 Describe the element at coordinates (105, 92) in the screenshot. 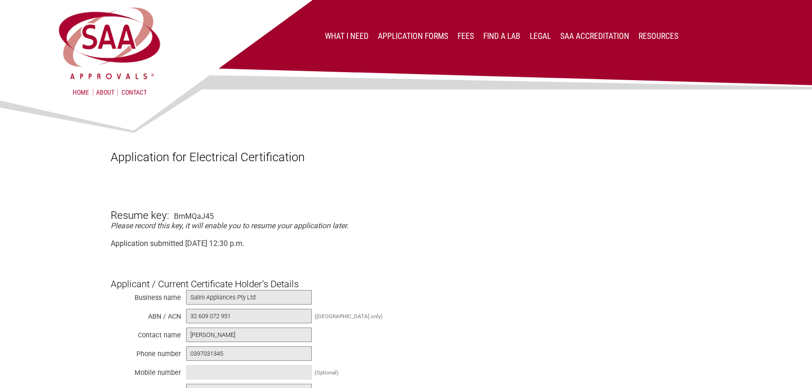

I see `a: About` at that location.